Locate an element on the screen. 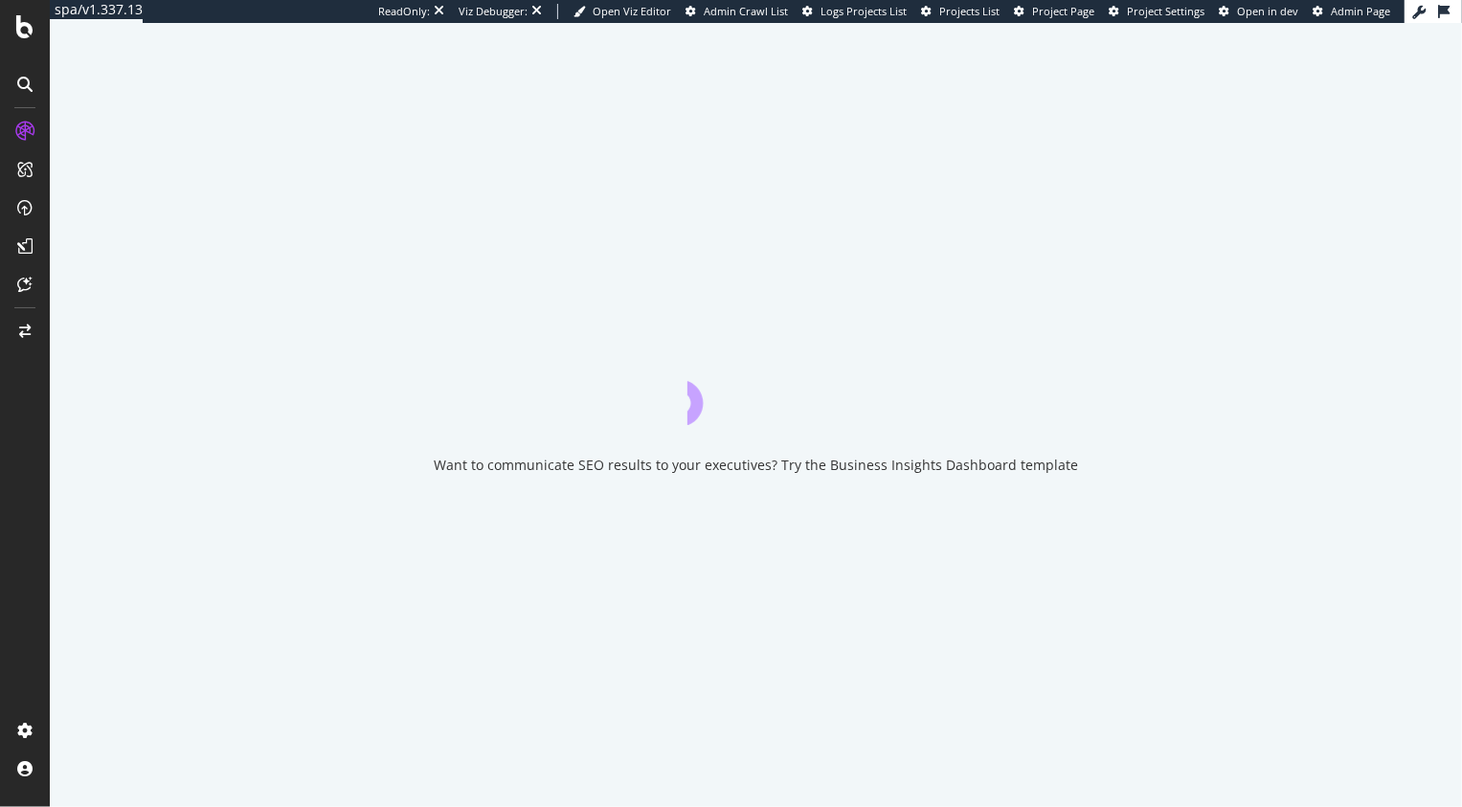 This screenshot has height=807, width=1462. div: animation is located at coordinates (756, 391).